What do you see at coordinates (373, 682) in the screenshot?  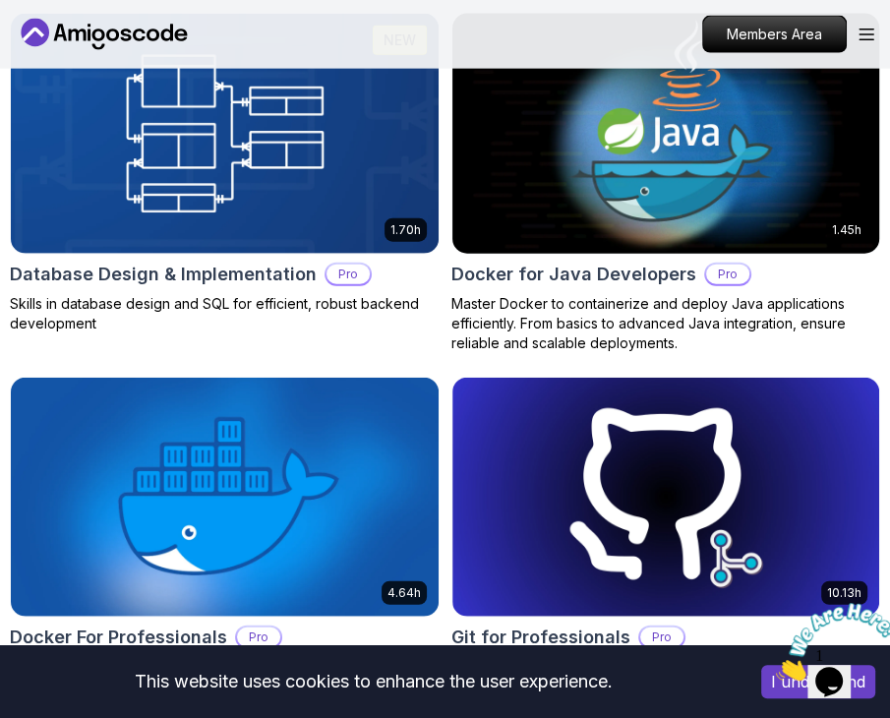 I see `div: This website uses cookies to enhance the user experience.` at bounding box center [373, 682].